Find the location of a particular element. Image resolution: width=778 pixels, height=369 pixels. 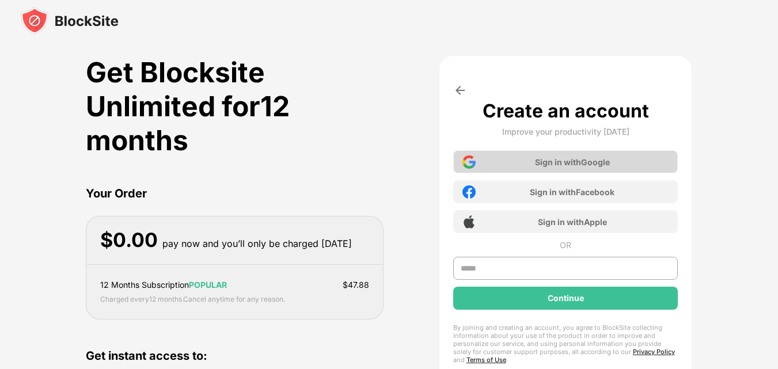

div: Your Order is located at coordinates (234, 193).